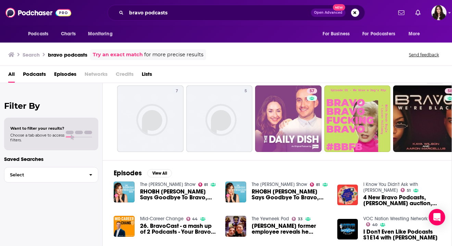  I want to click on span: All, so click(11, 75).